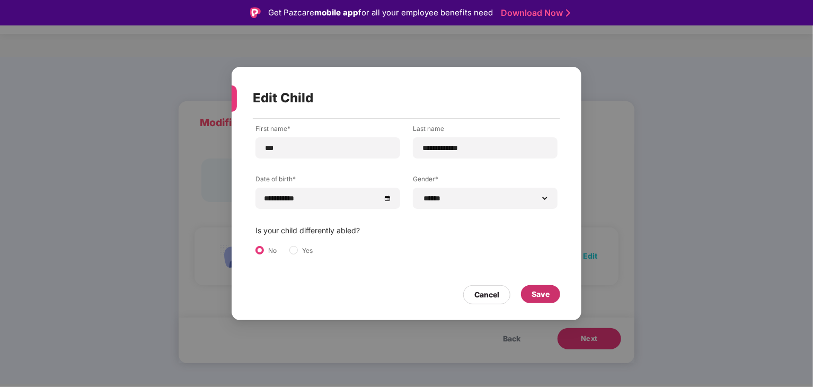 The height and width of the screenshot is (387, 813). I want to click on strong: mobile app, so click(336, 12).